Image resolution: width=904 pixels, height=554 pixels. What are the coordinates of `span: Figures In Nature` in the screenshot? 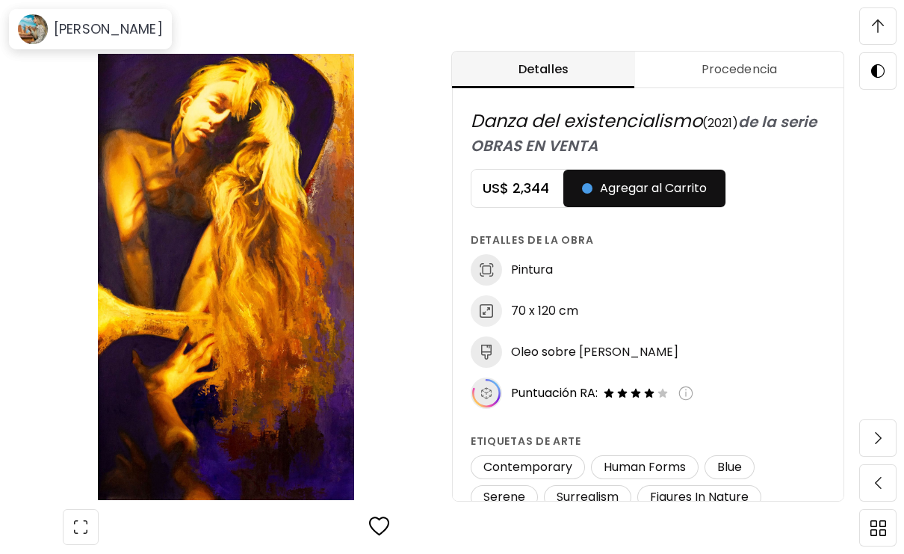 It's located at (699, 497).